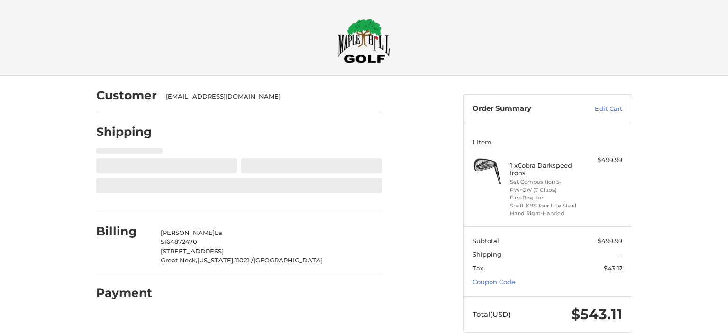 The height and width of the screenshot is (333, 728). Describe the element at coordinates (486, 241) in the screenshot. I see `span: Subtotal` at that location.